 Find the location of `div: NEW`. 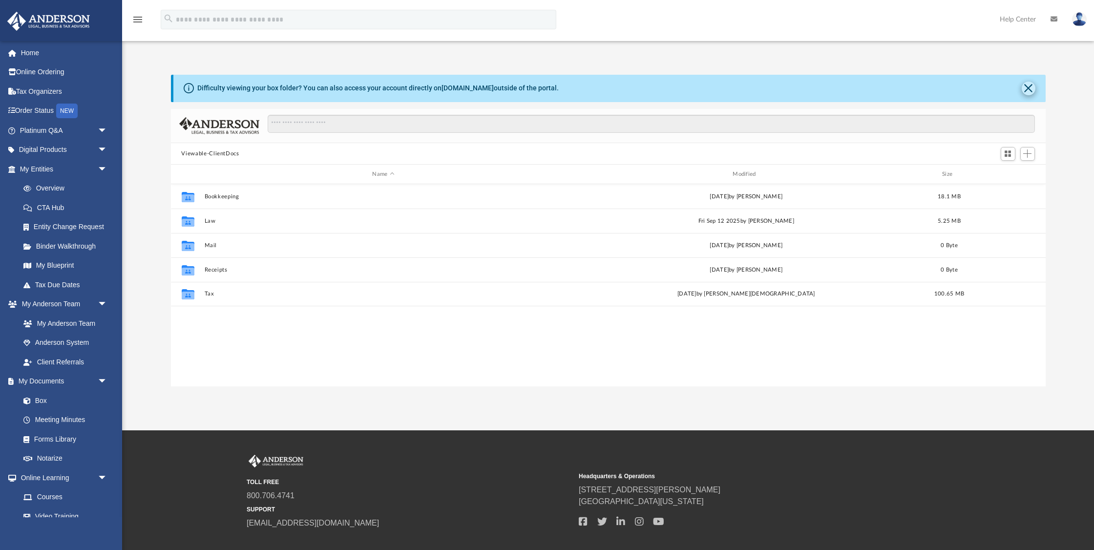

div: NEW is located at coordinates (67, 111).